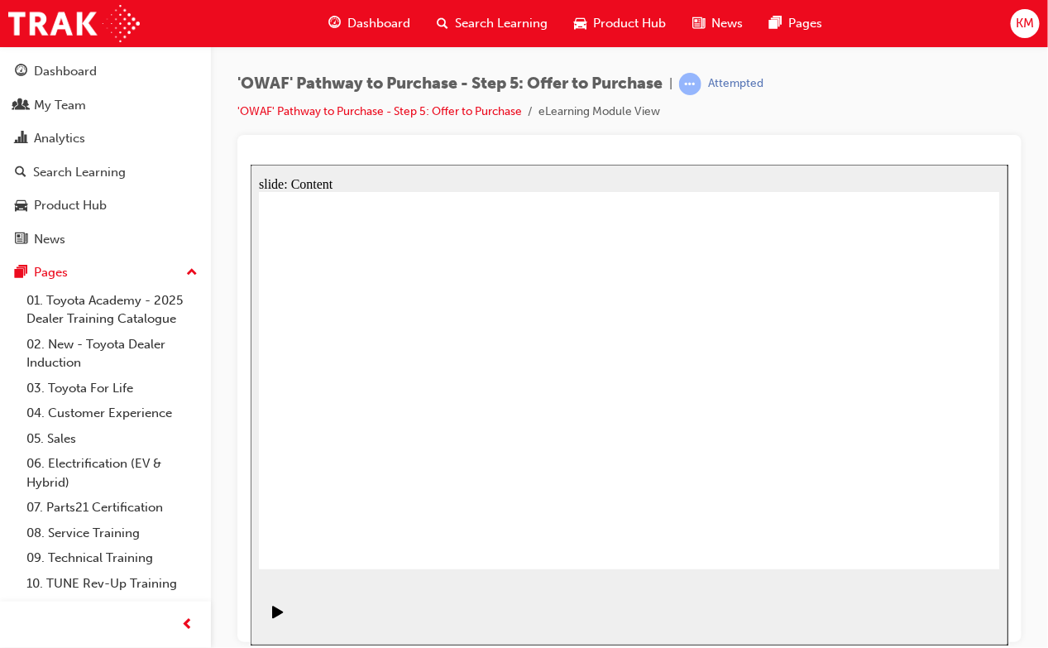 This screenshot has height=648, width=1048. What do you see at coordinates (188, 625) in the screenshot?
I see `span: prev-icon` at bounding box center [188, 625].